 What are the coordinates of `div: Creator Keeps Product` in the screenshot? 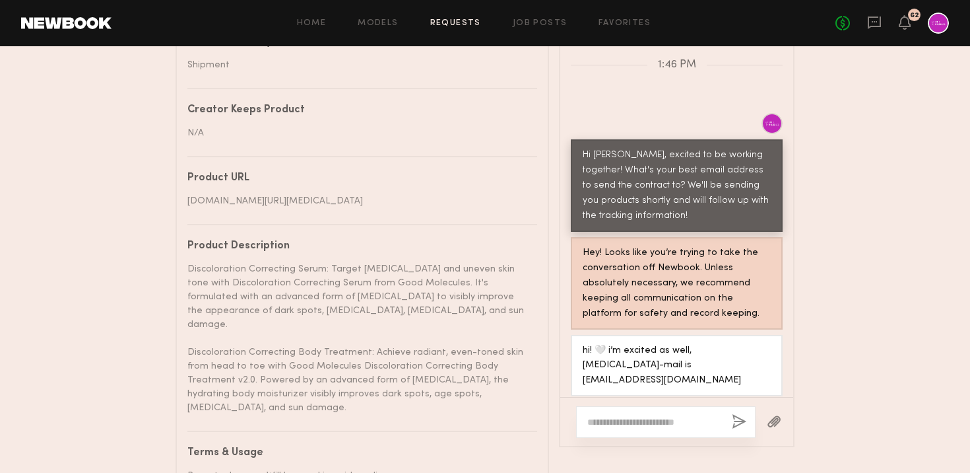 It's located at (270, 110).